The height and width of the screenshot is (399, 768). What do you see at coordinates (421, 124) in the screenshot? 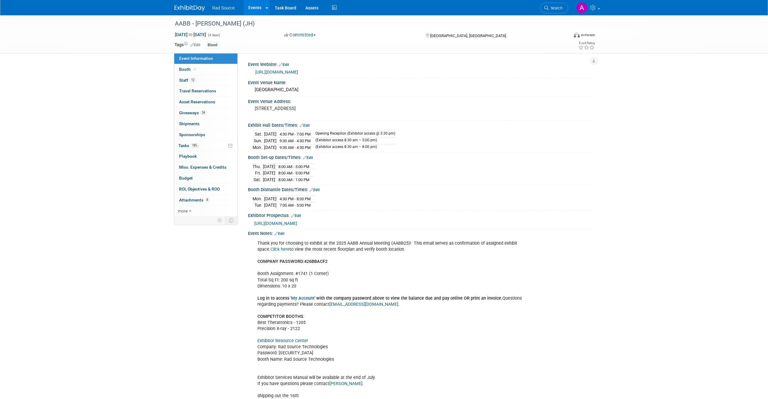
I see `div: Exhibit Hall Dates/Times:` at bounding box center [421, 124].